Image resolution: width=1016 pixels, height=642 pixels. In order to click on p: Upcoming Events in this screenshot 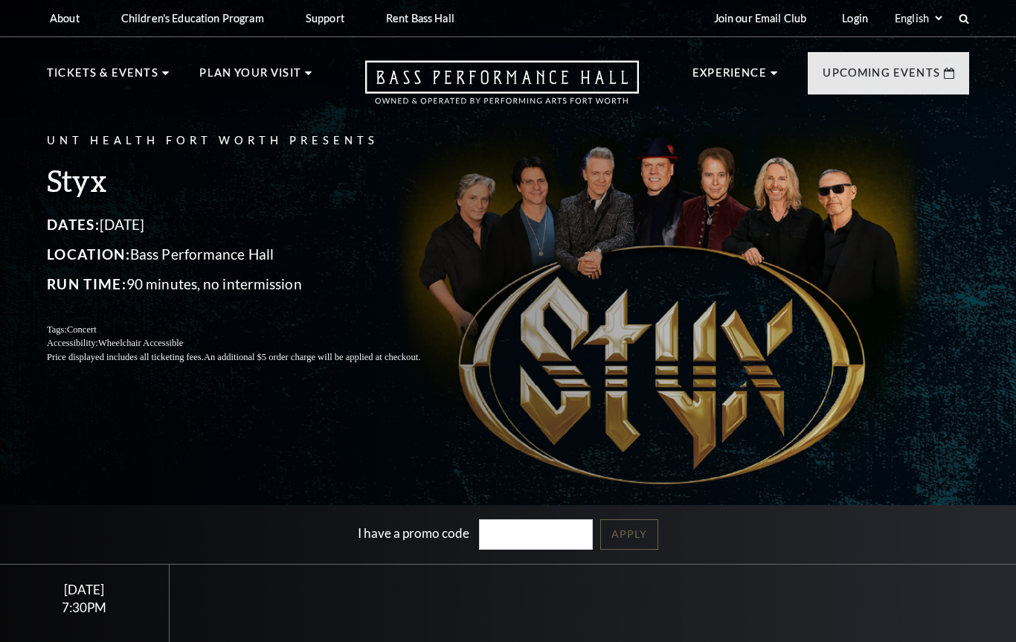, I will do `click(881, 77)`.